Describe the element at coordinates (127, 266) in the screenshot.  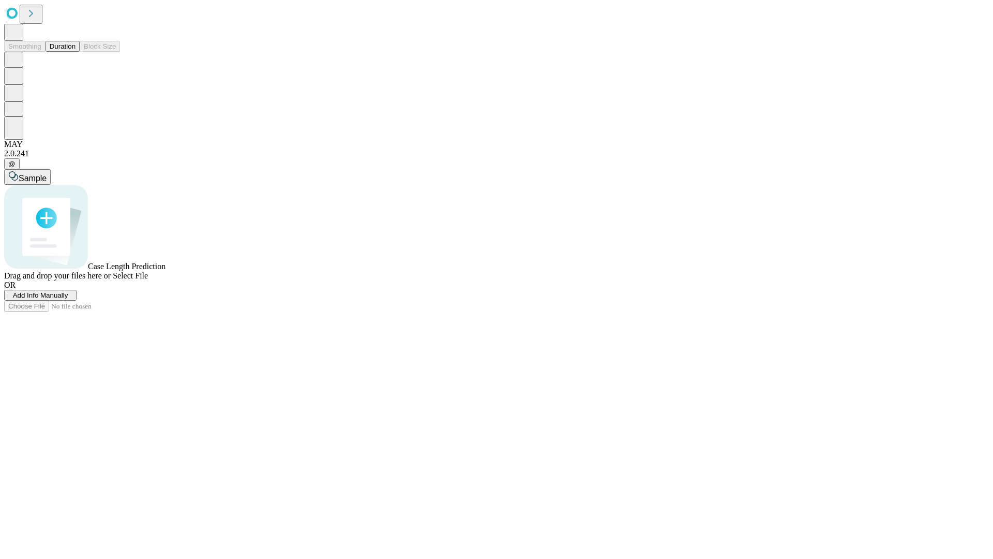
I see `span: Case Length Prediction` at that location.